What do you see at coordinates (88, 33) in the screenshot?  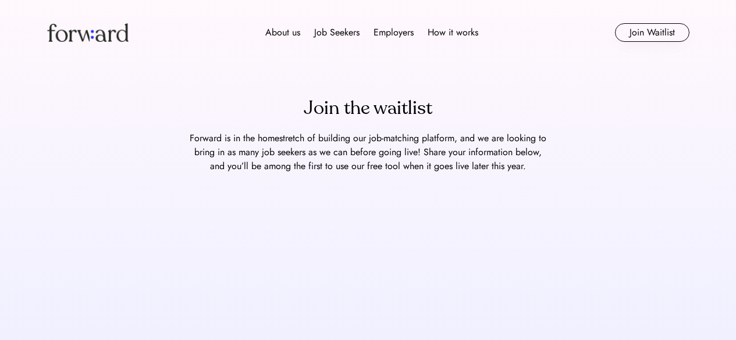 I see `img: Forward logo` at bounding box center [88, 33].